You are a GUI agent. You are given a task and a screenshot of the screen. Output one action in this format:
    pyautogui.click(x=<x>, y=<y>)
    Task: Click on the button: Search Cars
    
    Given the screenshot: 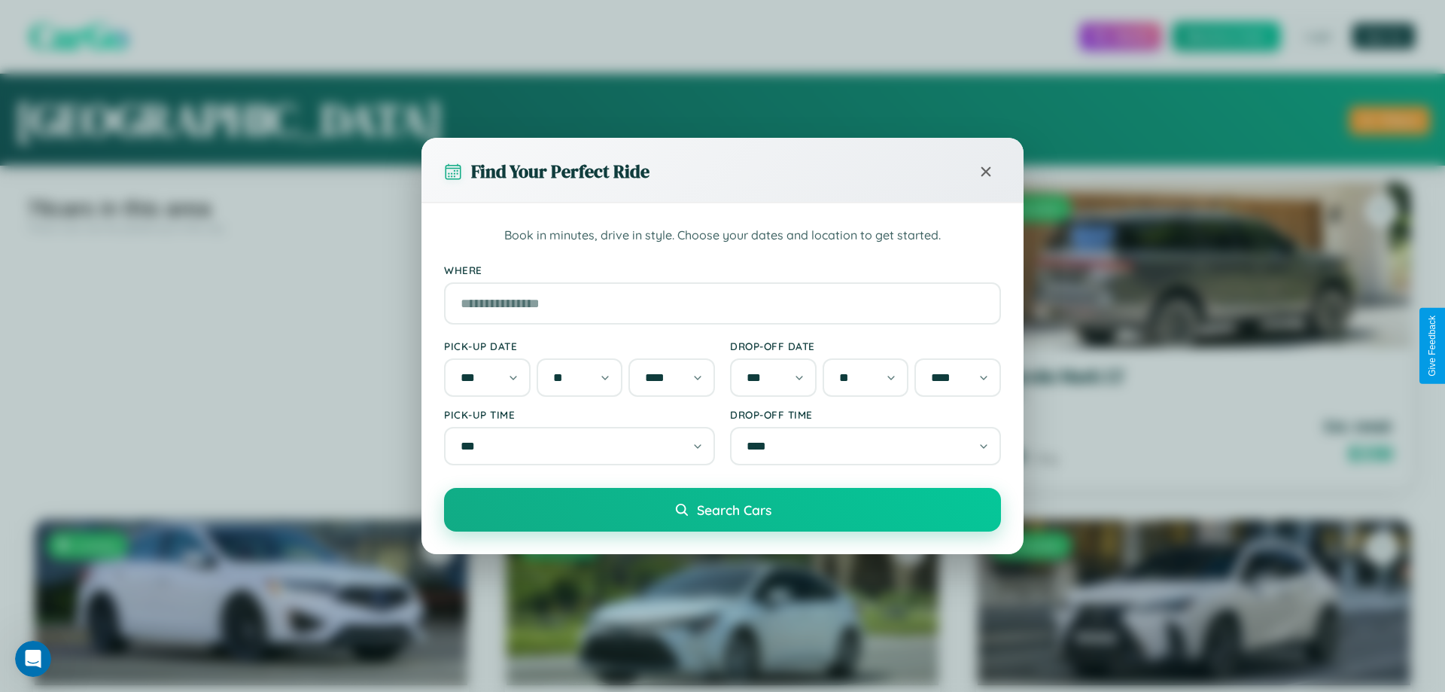 What is the action you would take?
    pyautogui.click(x=723, y=510)
    